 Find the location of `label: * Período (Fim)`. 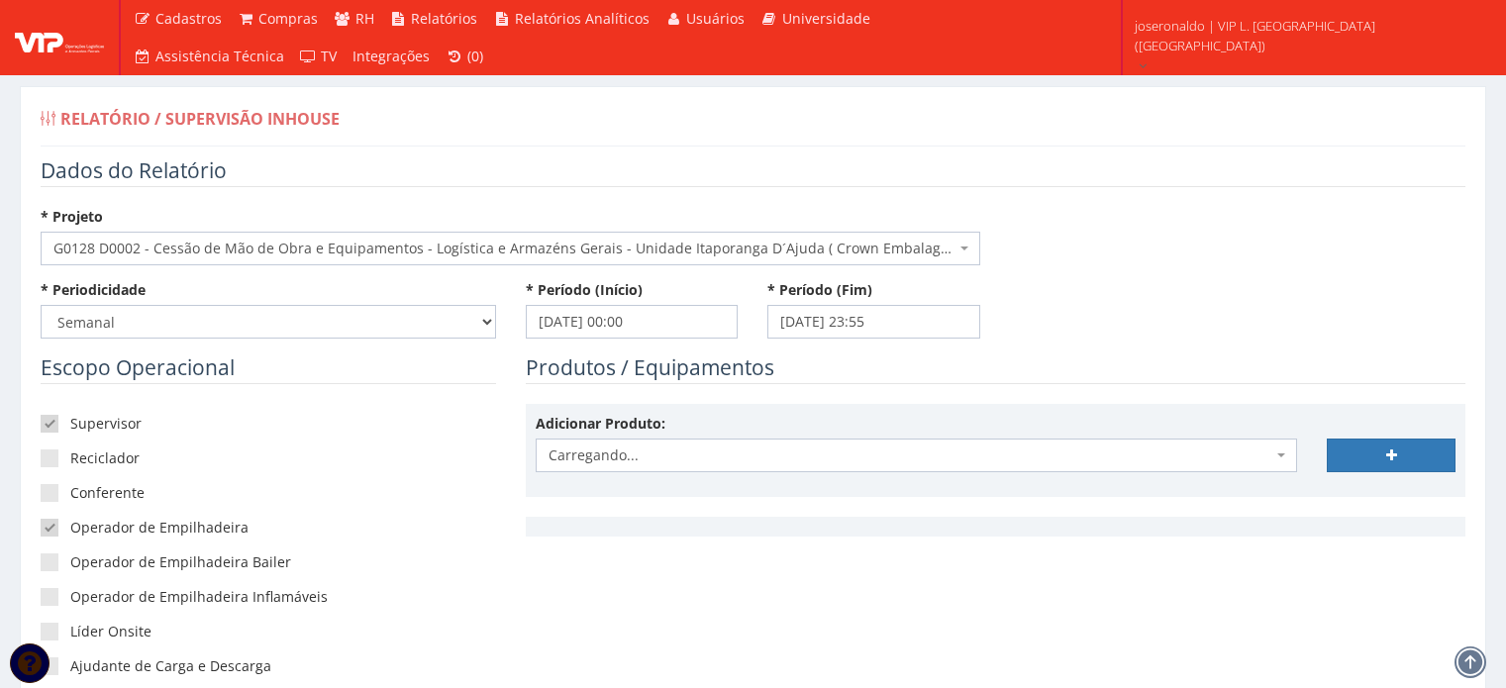

label: * Período (Fim) is located at coordinates (820, 290).